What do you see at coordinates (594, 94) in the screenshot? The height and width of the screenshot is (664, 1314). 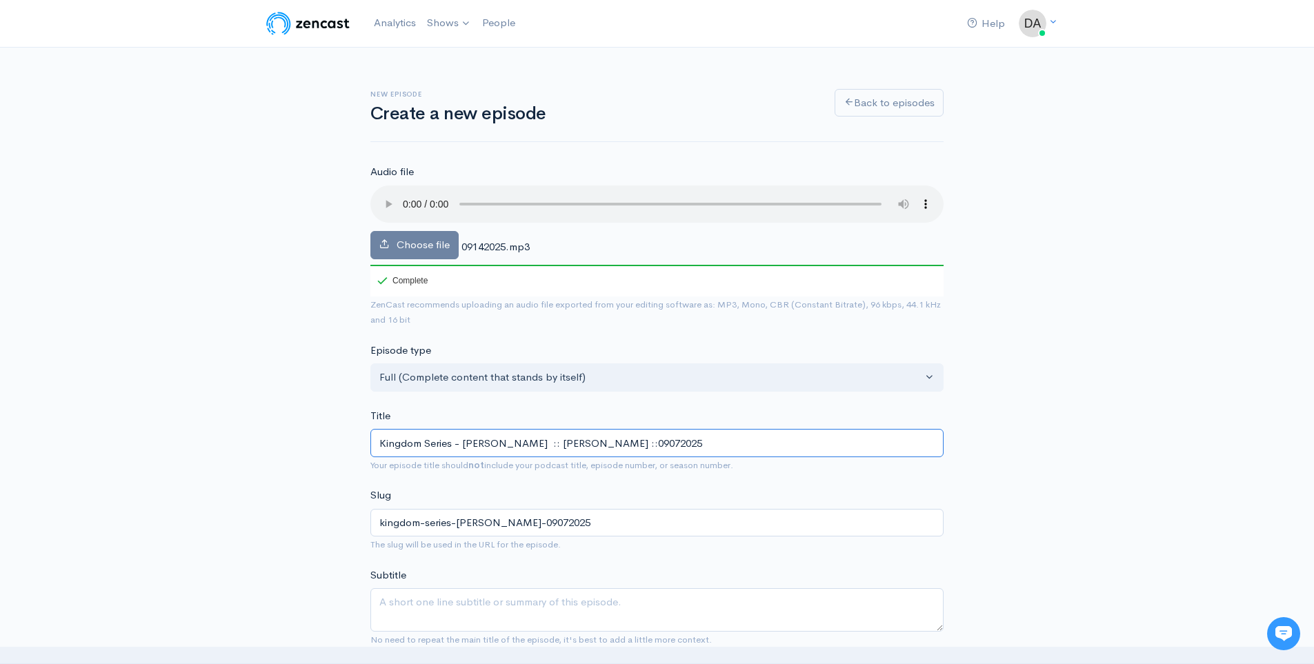 I see `h6: New episode` at bounding box center [594, 94].